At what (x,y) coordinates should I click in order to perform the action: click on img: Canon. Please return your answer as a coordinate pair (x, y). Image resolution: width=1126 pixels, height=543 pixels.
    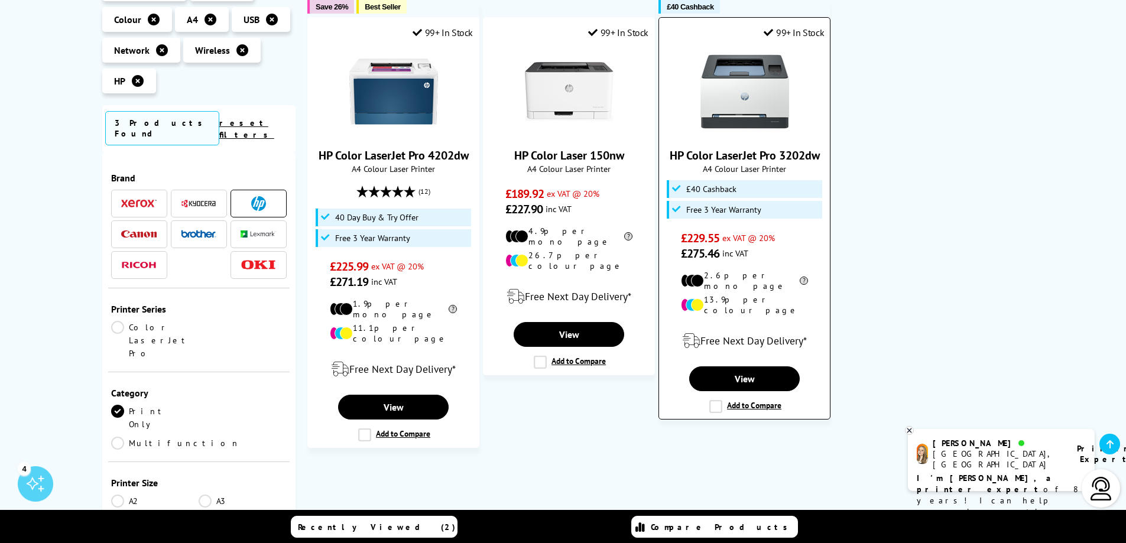
    Looking at the image, I should click on (139, 234).